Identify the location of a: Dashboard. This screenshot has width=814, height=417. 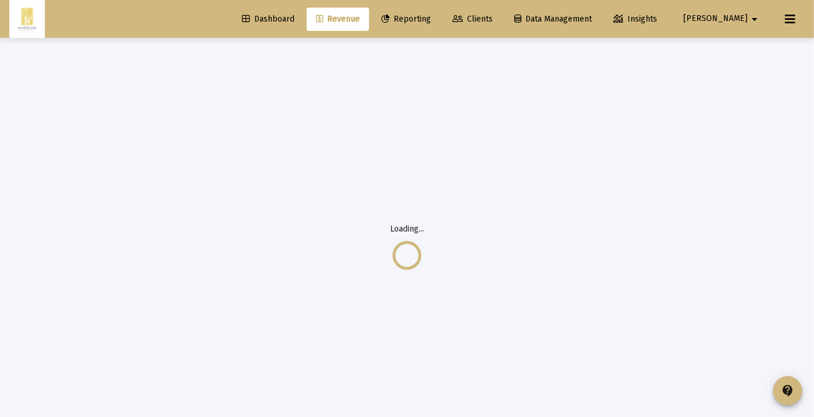
(268, 19).